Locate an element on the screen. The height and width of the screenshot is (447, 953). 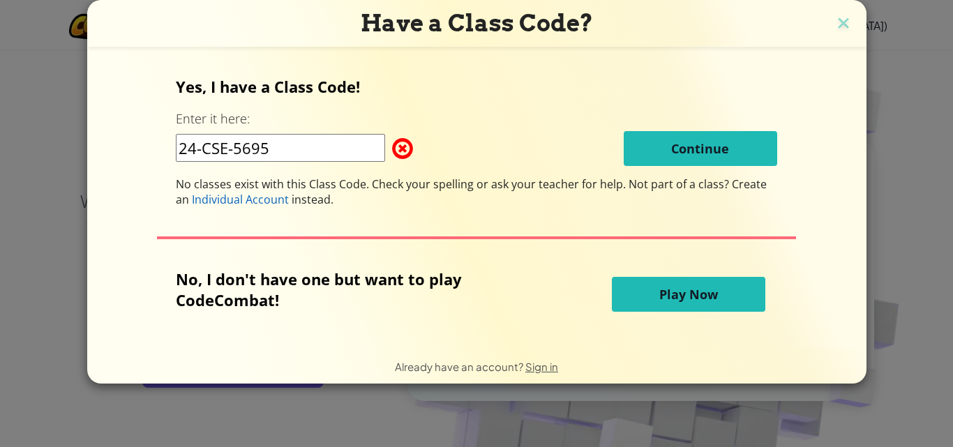
a: Sign in is located at coordinates (542, 366).